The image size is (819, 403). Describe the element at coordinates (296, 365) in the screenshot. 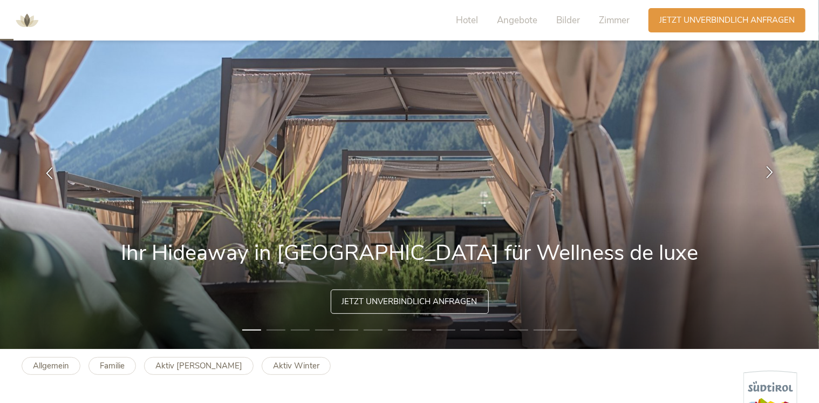

I see `b: Aktiv Winter` at that location.